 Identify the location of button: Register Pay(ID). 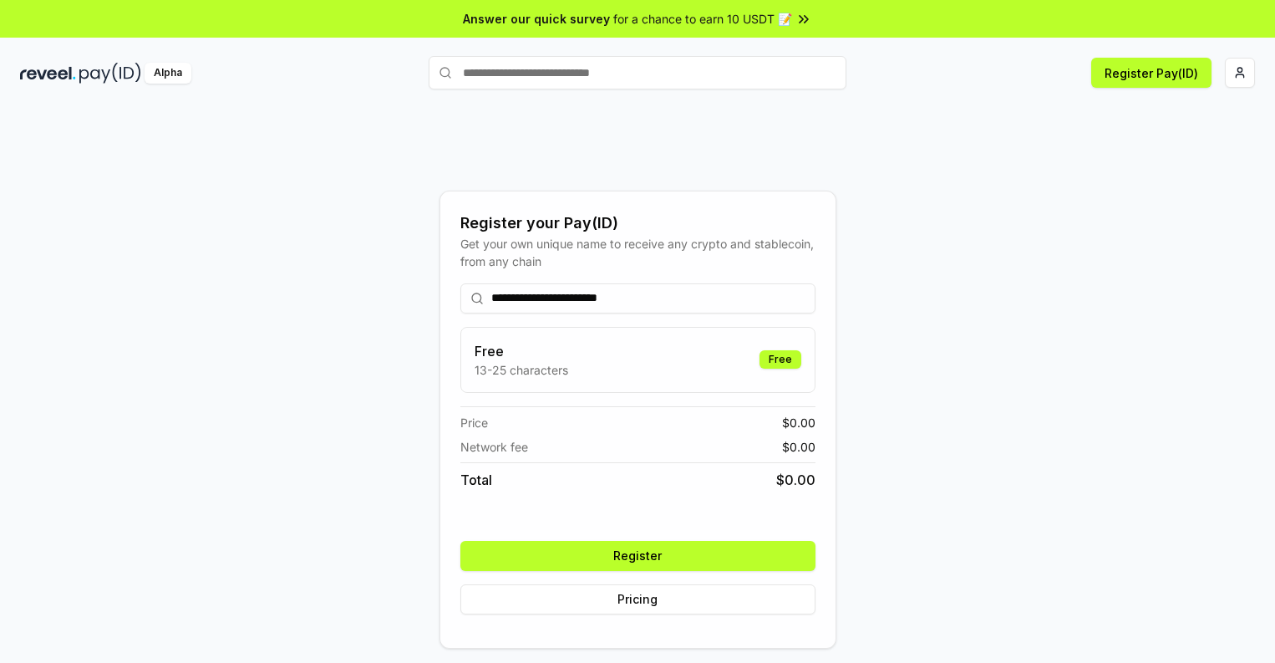
(1151, 73).